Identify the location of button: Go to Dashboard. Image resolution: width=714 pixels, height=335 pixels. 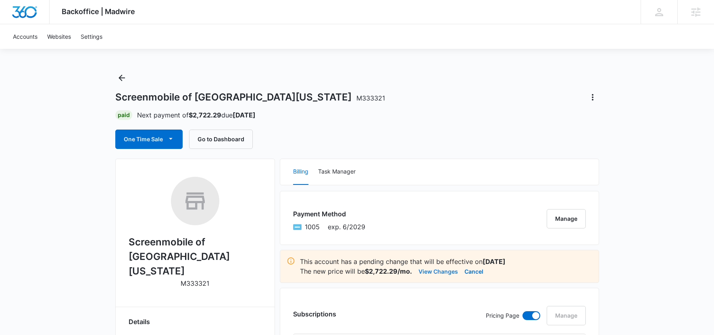
(221, 139).